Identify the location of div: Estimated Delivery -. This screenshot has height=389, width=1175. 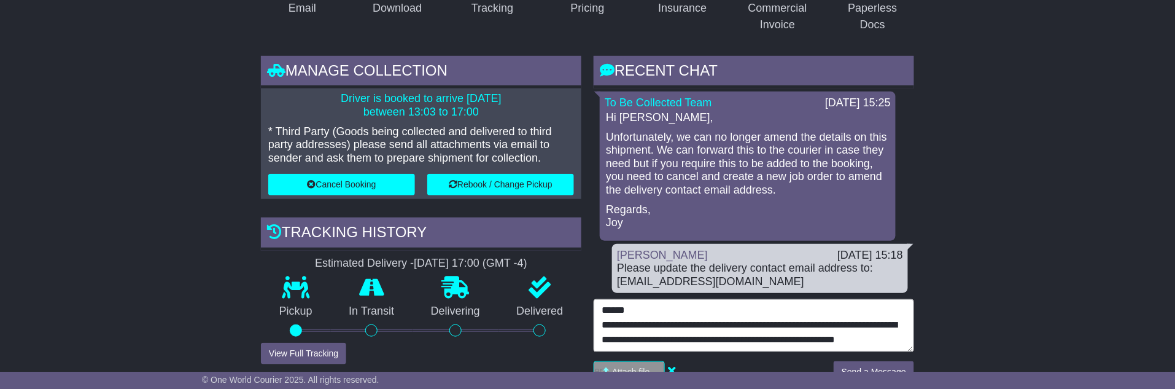
(421, 263).